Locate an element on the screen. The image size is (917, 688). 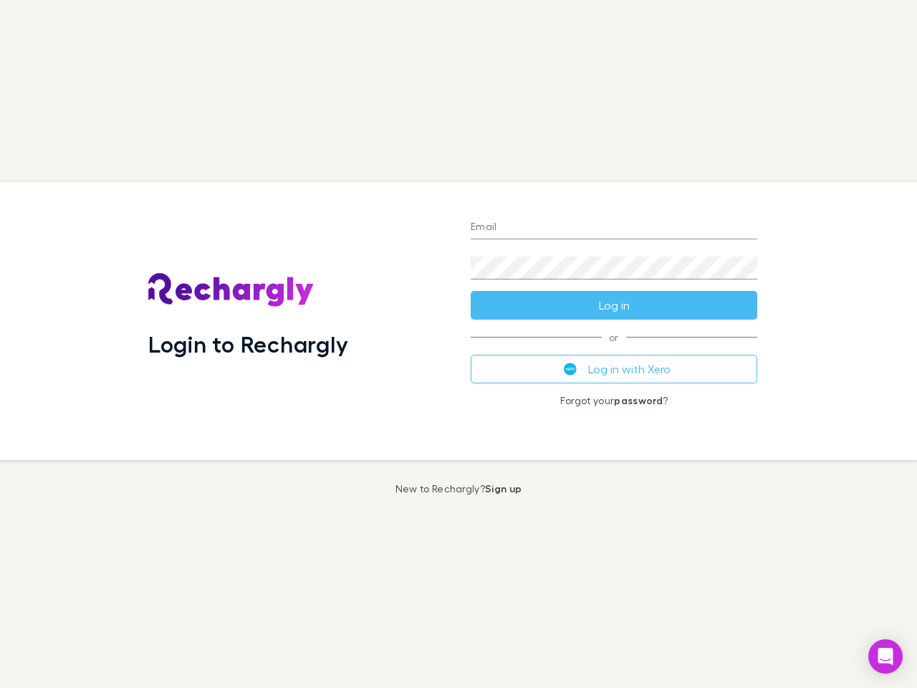
div: Open Intercom Messenger is located at coordinates (886, 657).